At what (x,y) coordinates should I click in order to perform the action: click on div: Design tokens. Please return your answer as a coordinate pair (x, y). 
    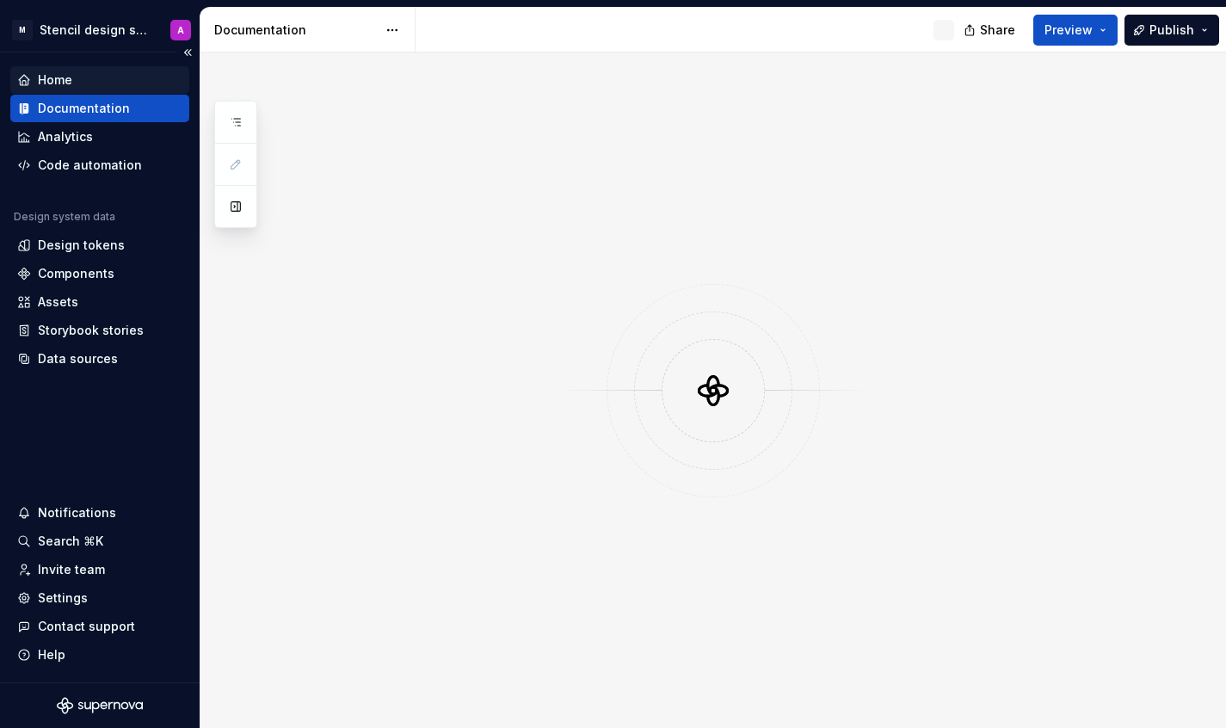
    Looking at the image, I should click on (81, 245).